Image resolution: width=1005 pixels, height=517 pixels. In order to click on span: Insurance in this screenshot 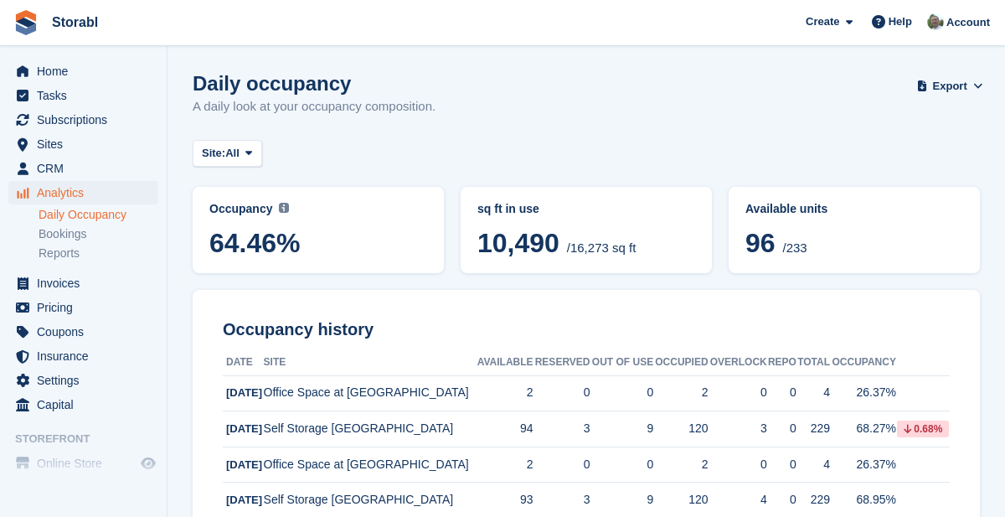, I will do `click(87, 356)`.